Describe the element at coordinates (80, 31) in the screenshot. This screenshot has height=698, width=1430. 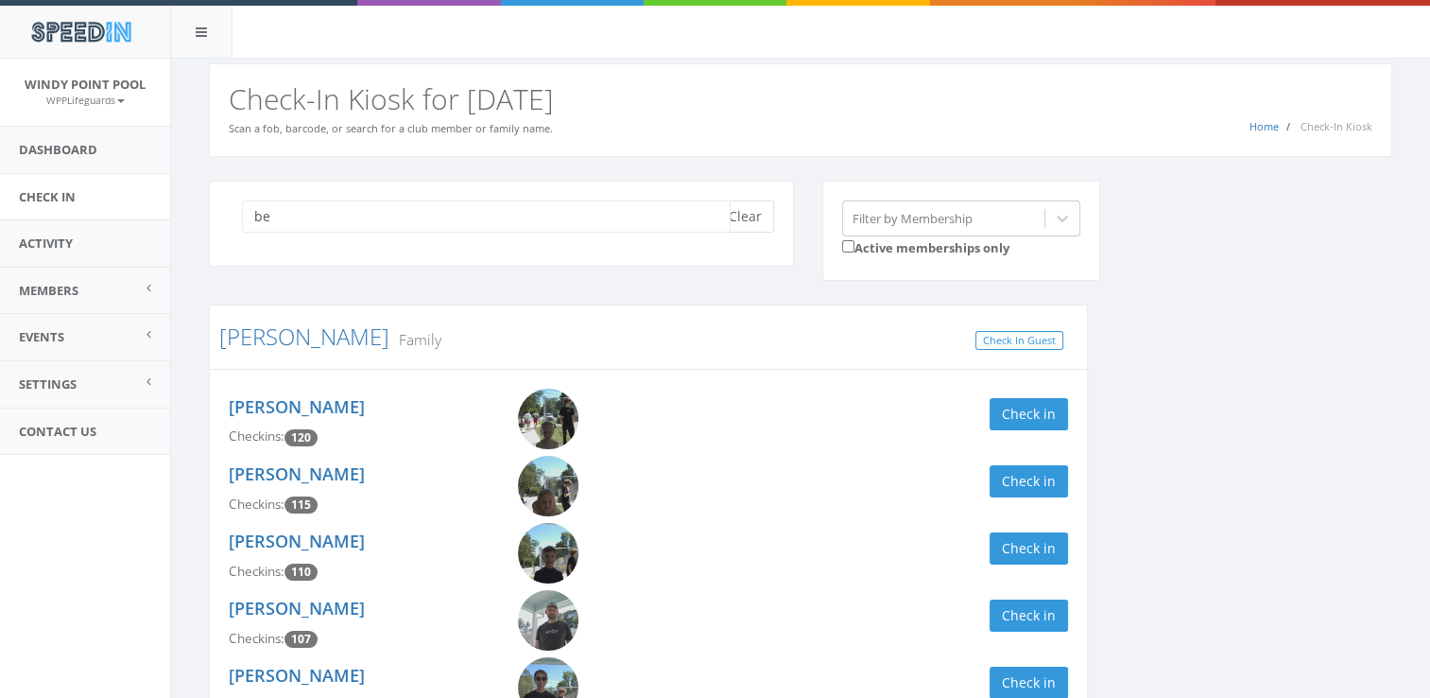
I see `img: speedin_logo.png` at that location.